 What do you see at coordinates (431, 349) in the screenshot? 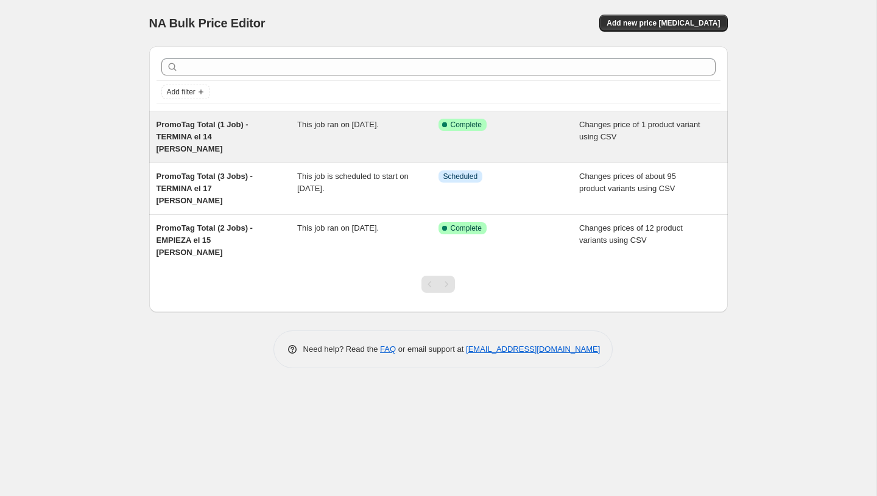
I see `span: or email support at` at bounding box center [431, 349].